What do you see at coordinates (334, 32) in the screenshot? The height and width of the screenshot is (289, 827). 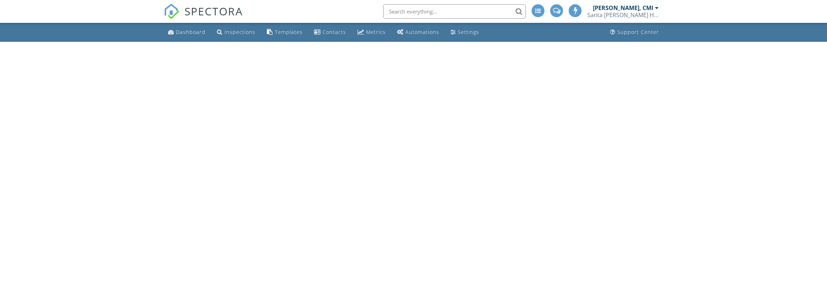 I see `div: Contacts` at bounding box center [334, 32].